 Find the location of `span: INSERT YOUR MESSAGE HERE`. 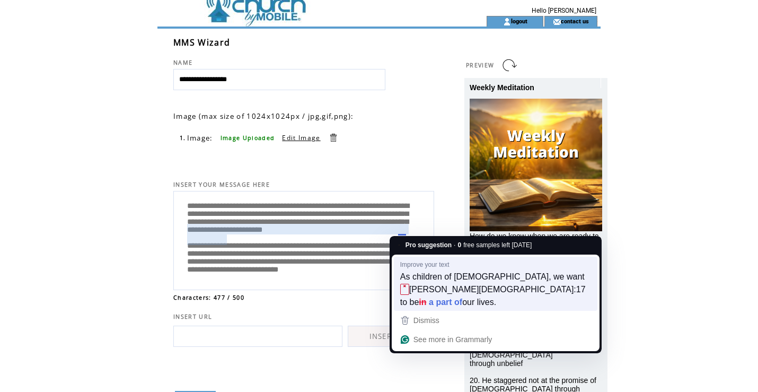

span: INSERT YOUR MESSAGE HERE is located at coordinates (222, 185).